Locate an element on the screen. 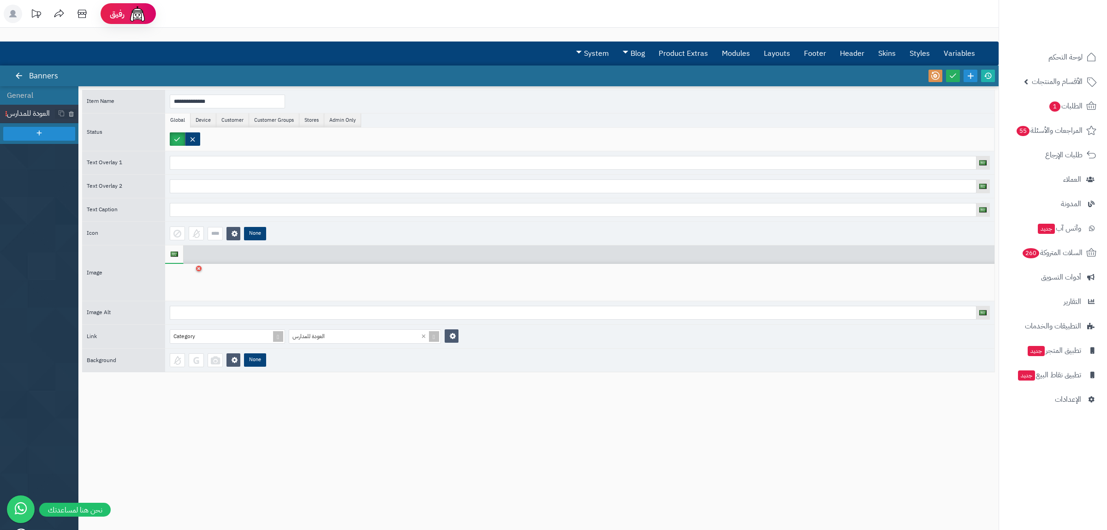 This screenshot has width=1107, height=530. div: العودة للمدارس is located at coordinates (359, 336).